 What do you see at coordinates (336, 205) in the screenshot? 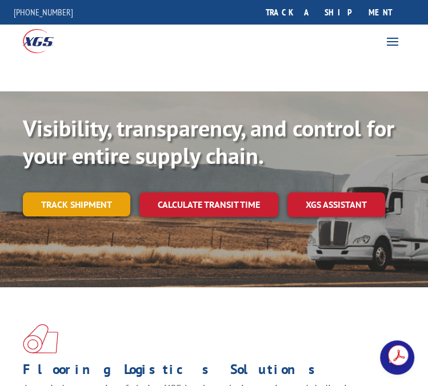
I see `a: XGS ASSISTANT` at bounding box center [336, 205].